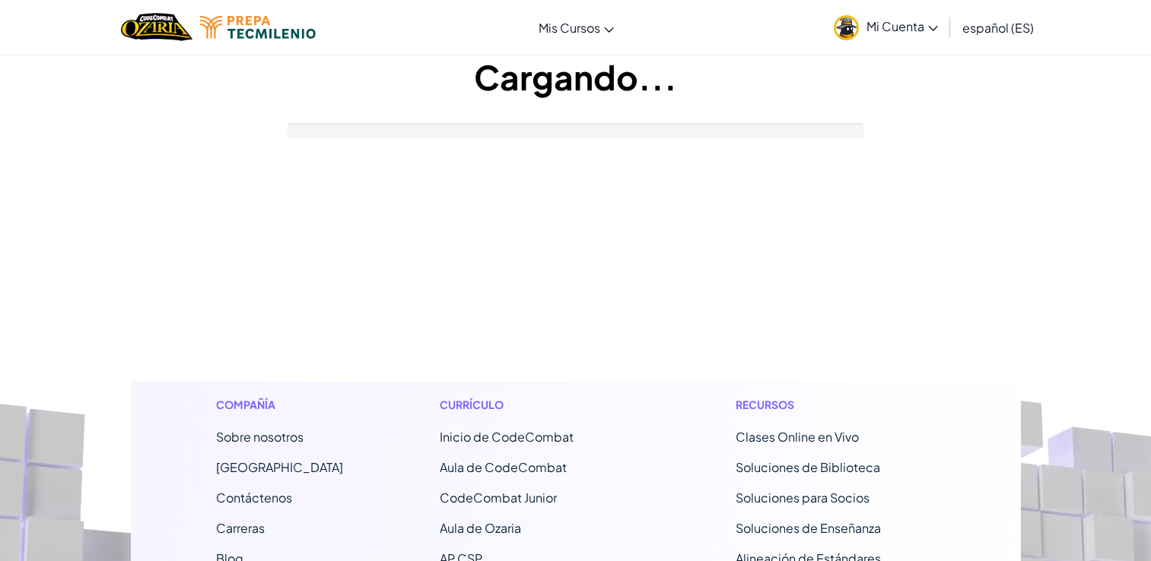 The height and width of the screenshot is (561, 1151). Describe the element at coordinates (258, 27) in the screenshot. I see `img: Tecmilenio logo` at that location.